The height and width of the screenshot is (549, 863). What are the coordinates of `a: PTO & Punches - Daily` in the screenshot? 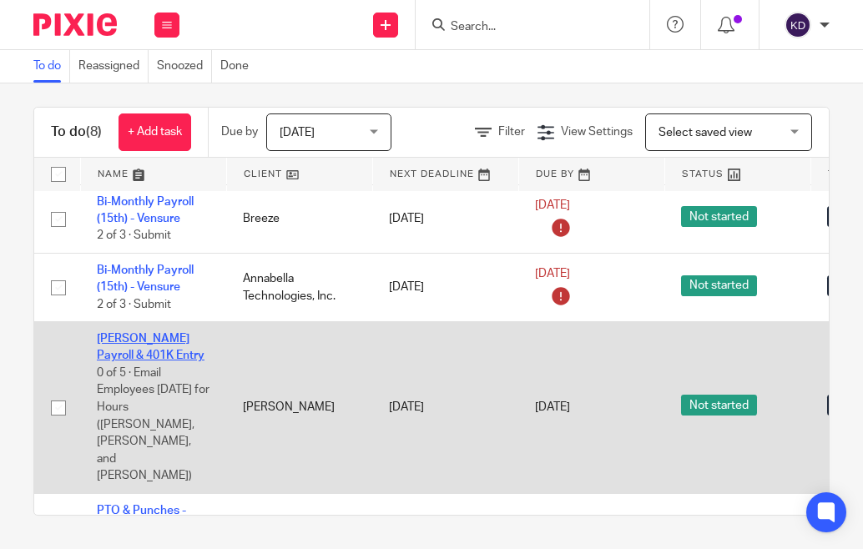 It's located at (141, 519).